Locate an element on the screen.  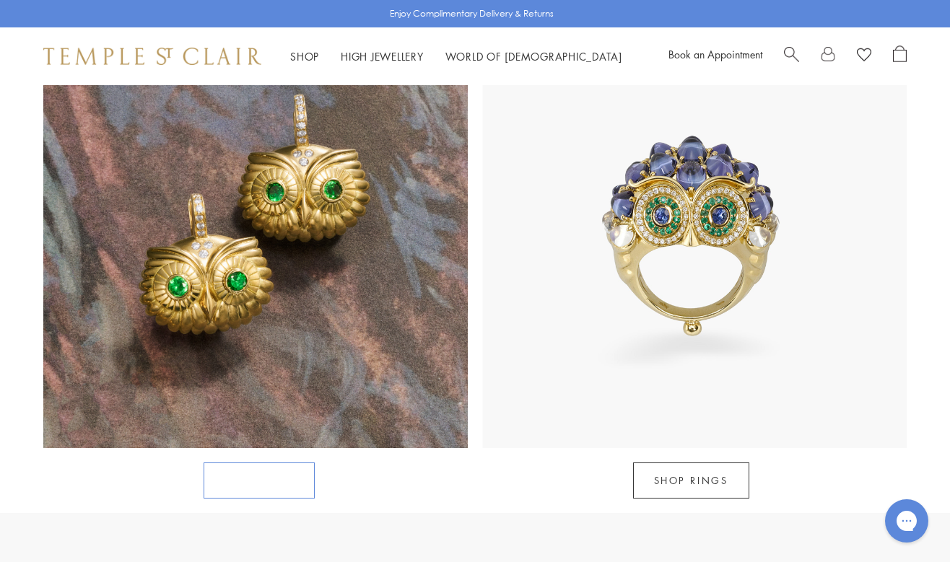
nav: Main navigation is located at coordinates (456, 56).